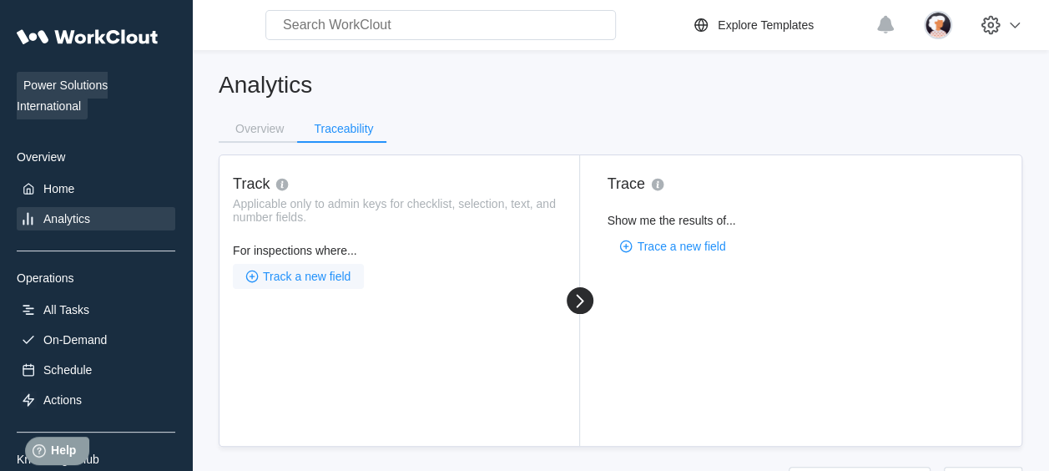 The height and width of the screenshot is (471, 1049). What do you see at coordinates (673, 246) in the screenshot?
I see `button: Trace a new field` at bounding box center [673, 246].